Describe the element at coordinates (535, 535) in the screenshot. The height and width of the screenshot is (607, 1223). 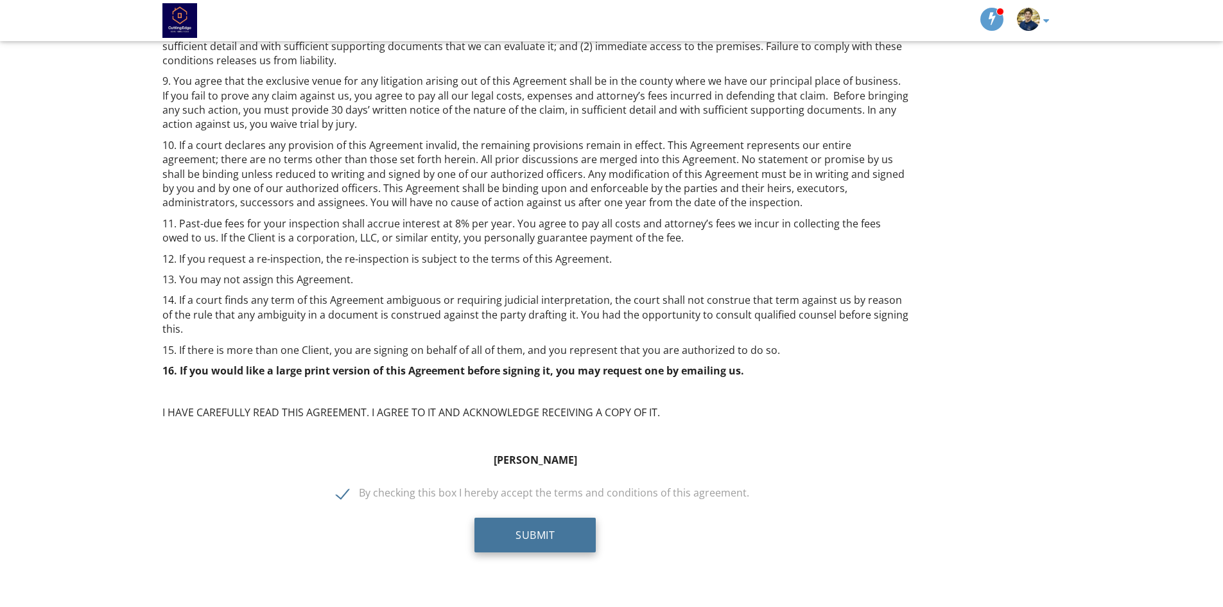
I see `button: Submit` at that location.